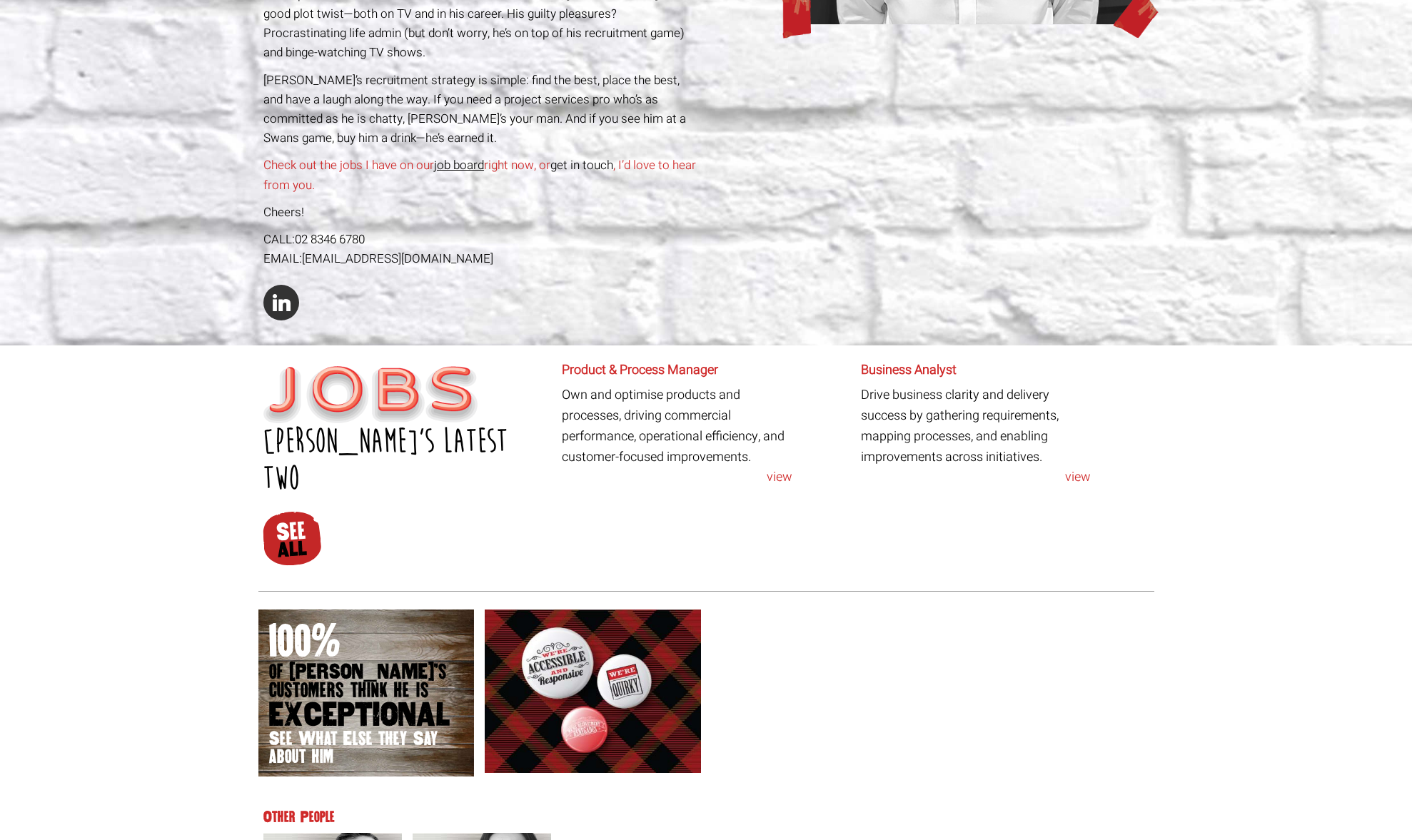 This screenshot has width=1412, height=840. What do you see at coordinates (677, 425) in the screenshot?
I see `article: Own and optimise products and processes, driving commercial performance, operational efficiency, ...` at bounding box center [677, 425].